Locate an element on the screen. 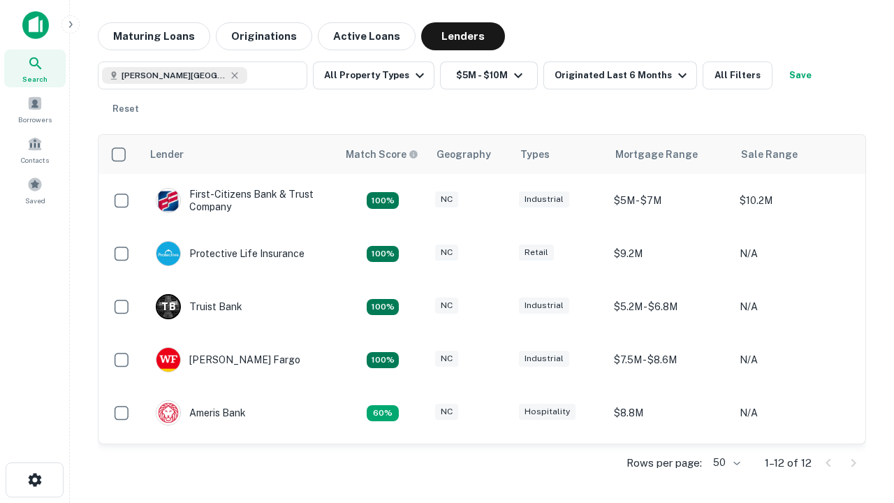 The image size is (894, 503). a: Borrowers is located at coordinates (35, 109).